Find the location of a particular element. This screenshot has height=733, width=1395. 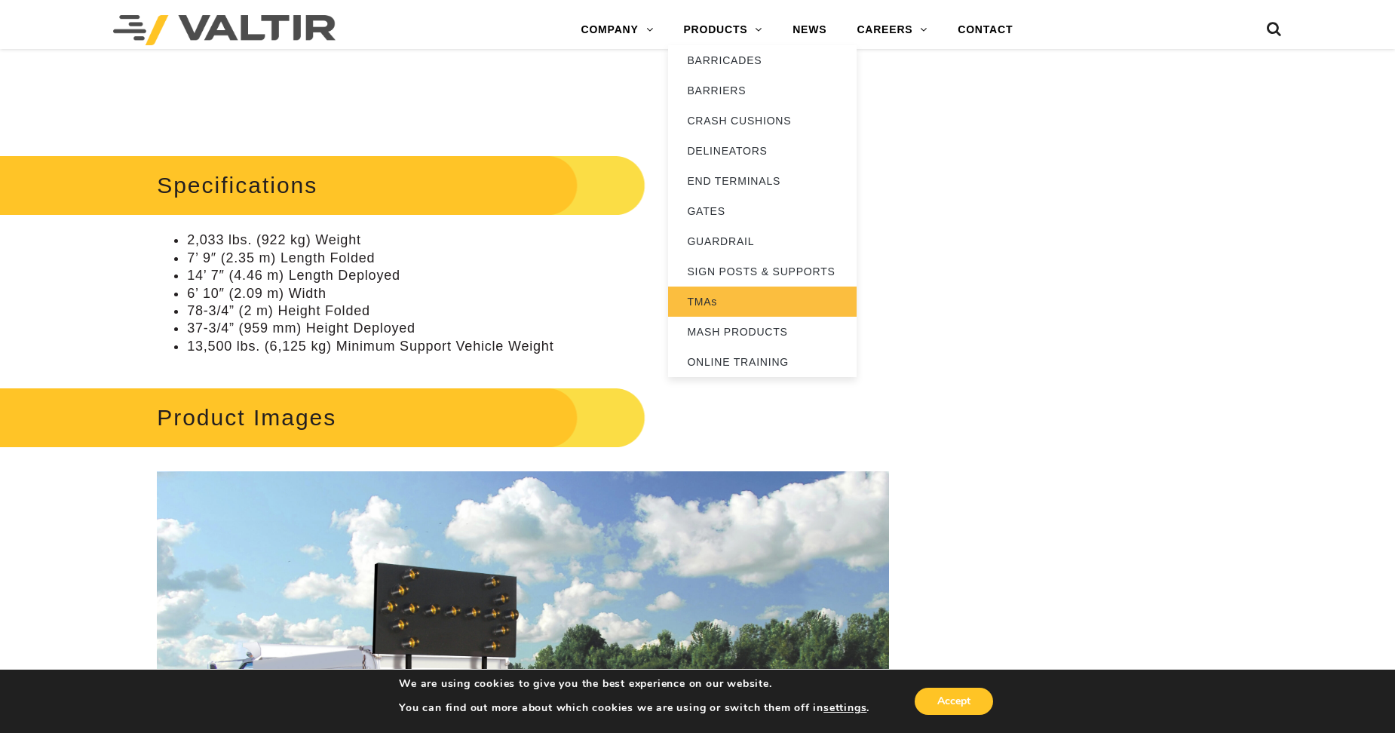

a: PRODUCTS is located at coordinates (722, 30).